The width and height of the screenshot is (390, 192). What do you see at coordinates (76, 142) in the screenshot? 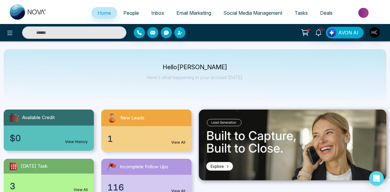
I see `a: View History` at bounding box center [76, 142].